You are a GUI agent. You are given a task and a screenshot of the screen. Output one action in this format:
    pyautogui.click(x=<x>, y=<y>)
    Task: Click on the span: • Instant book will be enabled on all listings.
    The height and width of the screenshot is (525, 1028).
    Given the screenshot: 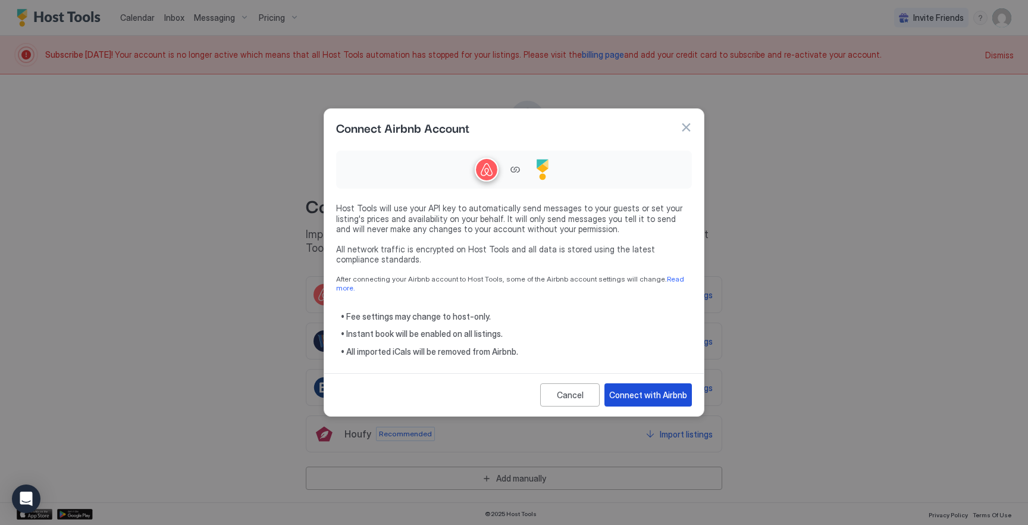 What is the action you would take?
    pyautogui.click(x=516, y=334)
    